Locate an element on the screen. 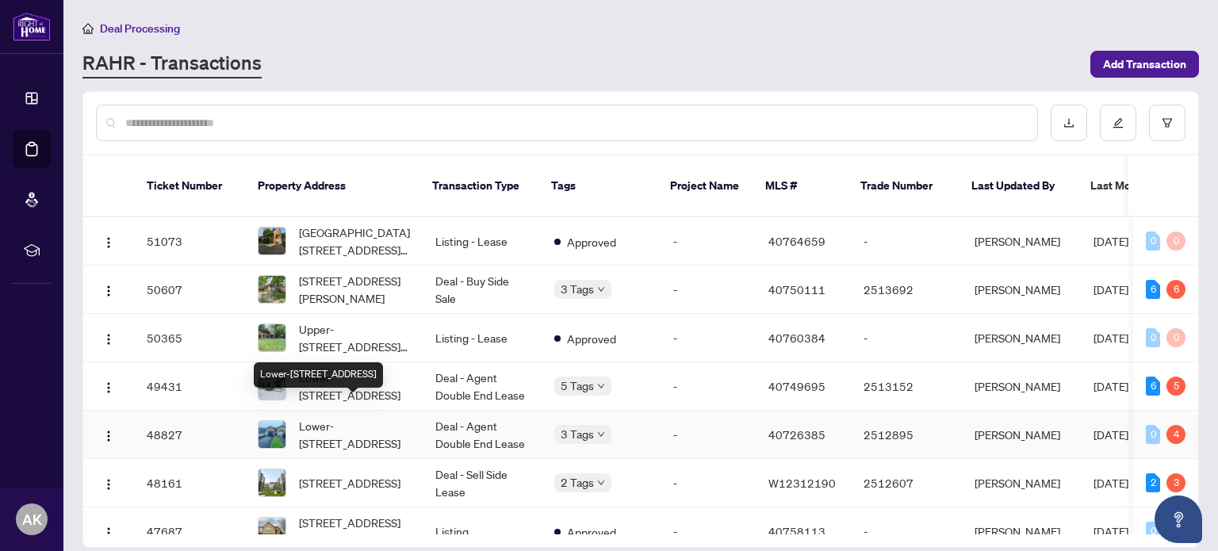 This screenshot has width=1218, height=551. img: logo is located at coordinates (32, 26).